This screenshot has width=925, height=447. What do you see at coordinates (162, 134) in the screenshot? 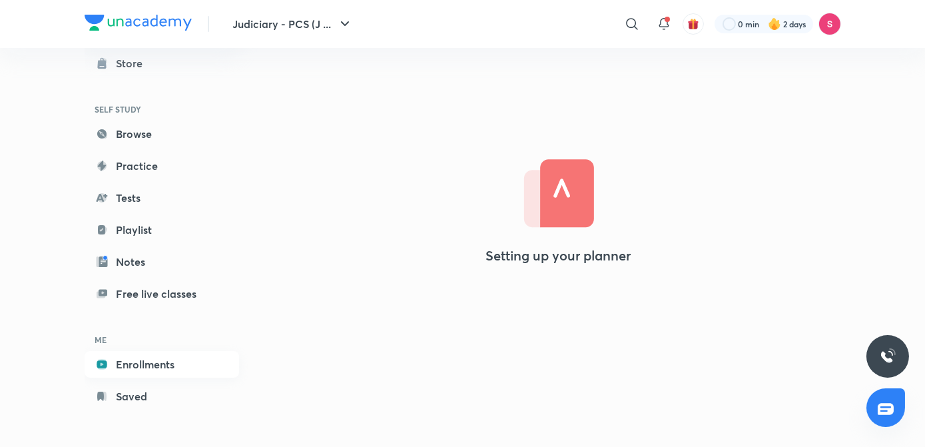
I see `a: Browse` at bounding box center [162, 134].